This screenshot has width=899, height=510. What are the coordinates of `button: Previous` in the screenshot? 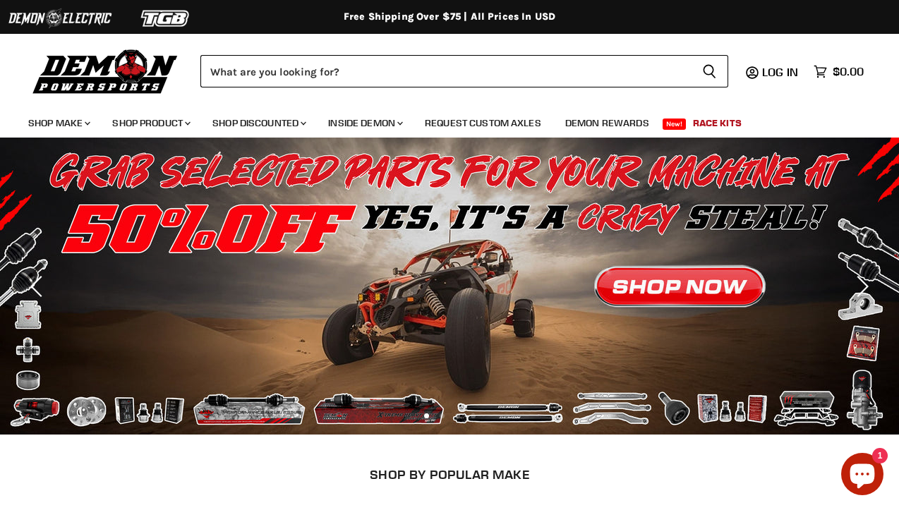 It's located at (39, 287).